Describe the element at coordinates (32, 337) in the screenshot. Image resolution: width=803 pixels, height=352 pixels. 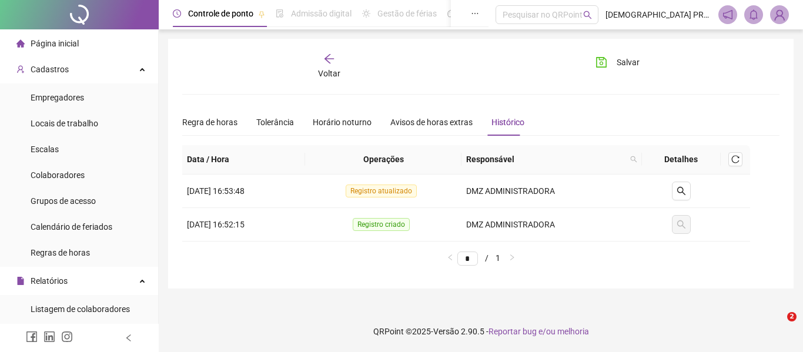
I see `span: facebook` at that location.